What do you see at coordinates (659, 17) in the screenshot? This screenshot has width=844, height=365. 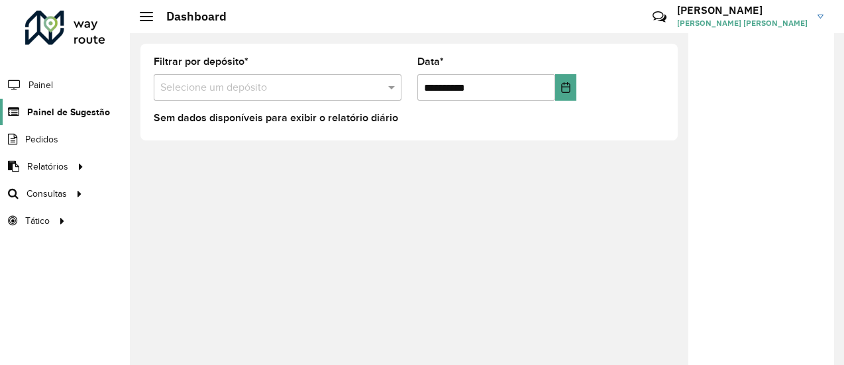 I see `a: Contato Rápido` at bounding box center [659, 17].